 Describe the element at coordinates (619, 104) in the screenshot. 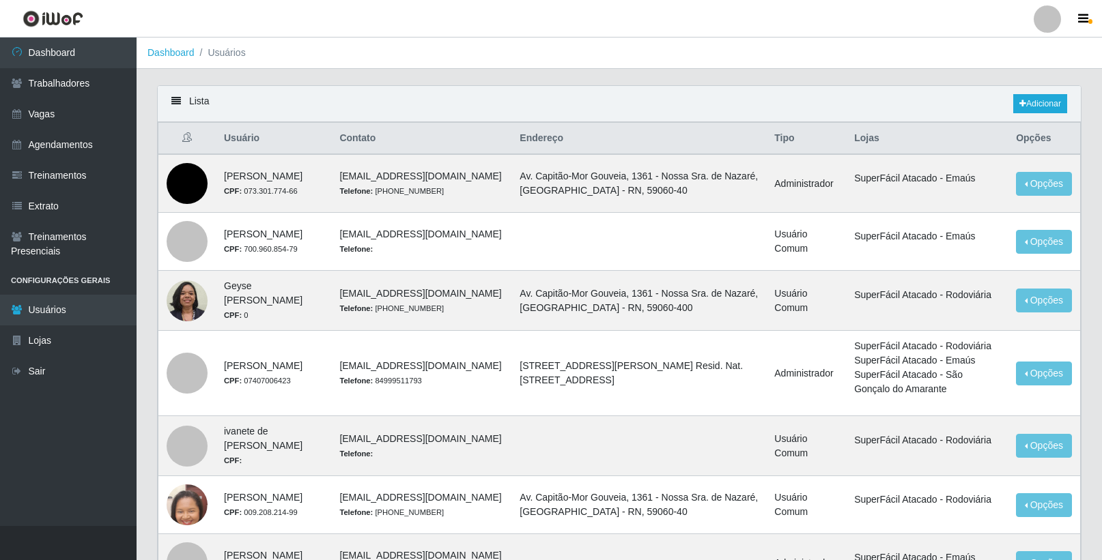

I see `div: Lista` at that location.